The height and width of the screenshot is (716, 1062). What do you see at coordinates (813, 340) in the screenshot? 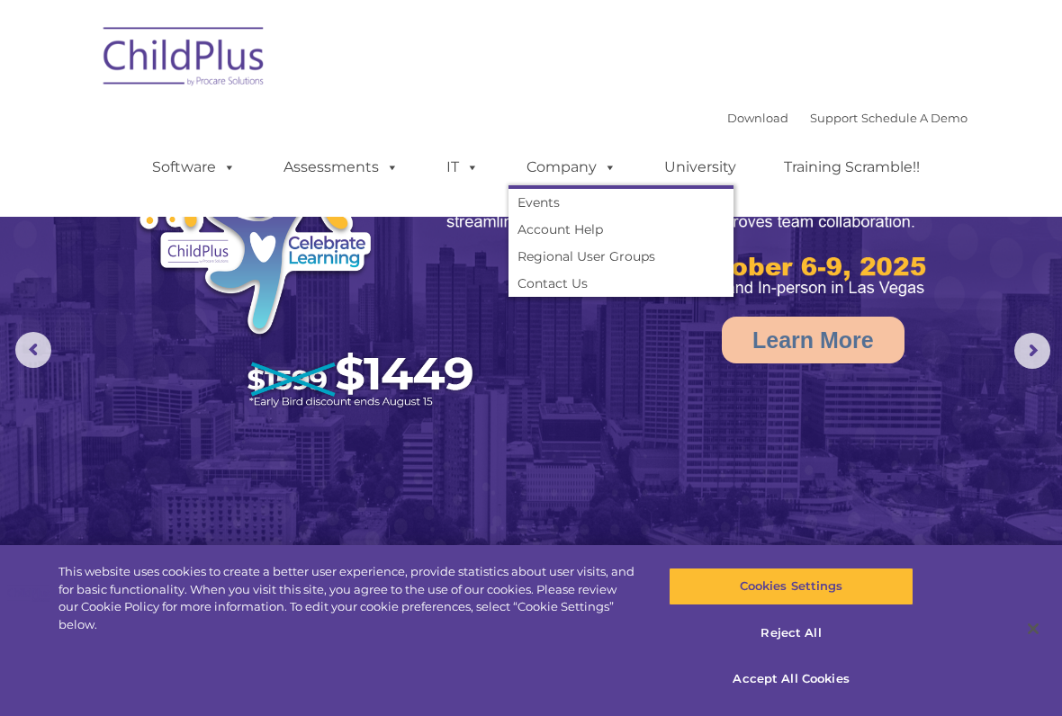
I see `a: Learn More` at bounding box center [813, 340].